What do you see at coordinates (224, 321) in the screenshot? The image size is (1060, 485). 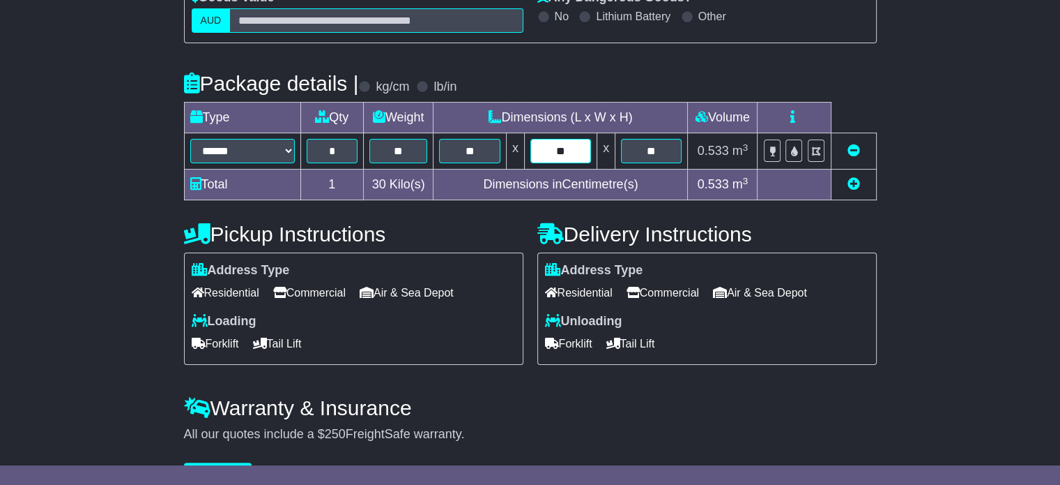 I see `label: Loading` at bounding box center [224, 321].